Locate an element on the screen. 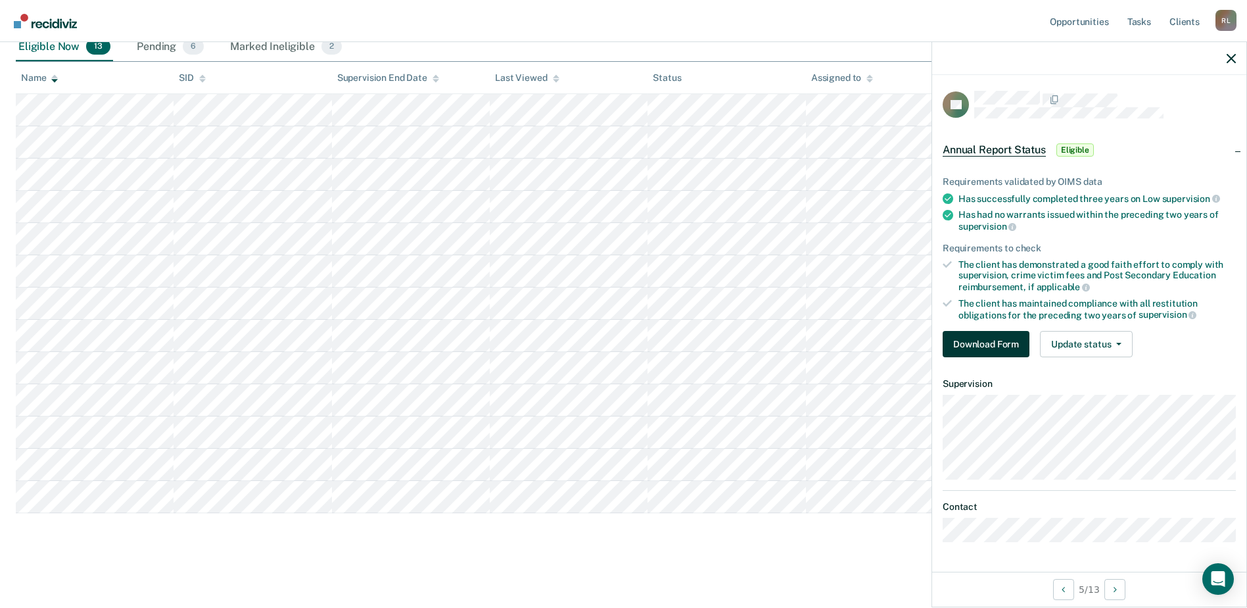 The width and height of the screenshot is (1247, 608). div: Has had no warrants issued within the preceding two years of is located at coordinates (1098, 220).